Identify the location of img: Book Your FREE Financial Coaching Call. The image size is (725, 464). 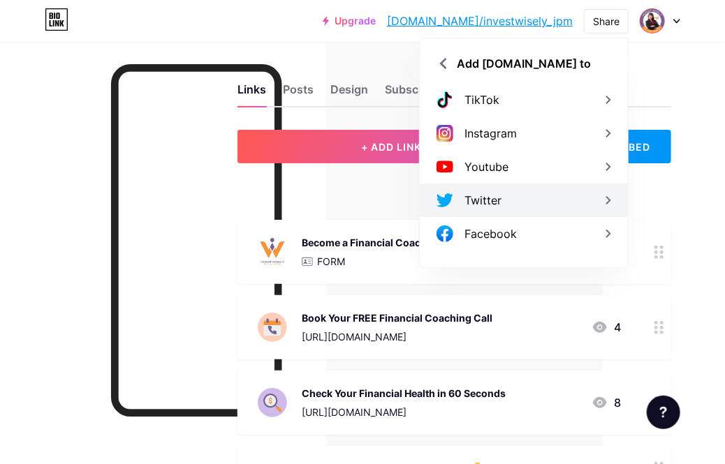
(272, 327).